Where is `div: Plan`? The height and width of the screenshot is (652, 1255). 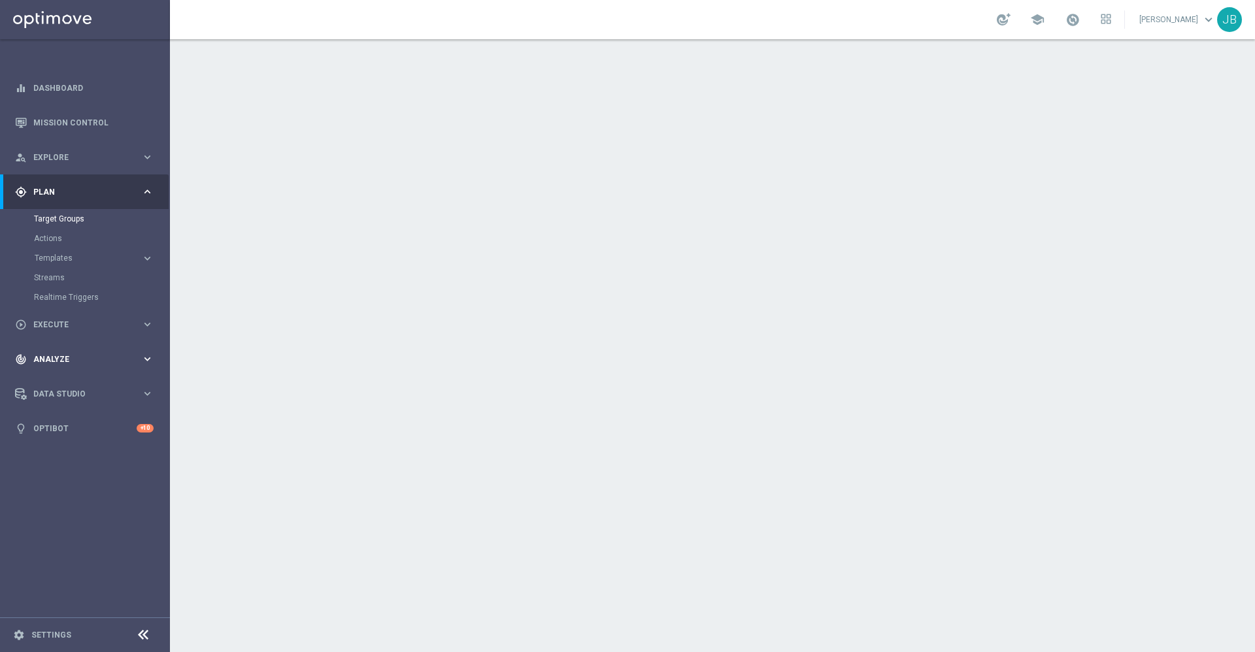 div: Plan is located at coordinates (78, 192).